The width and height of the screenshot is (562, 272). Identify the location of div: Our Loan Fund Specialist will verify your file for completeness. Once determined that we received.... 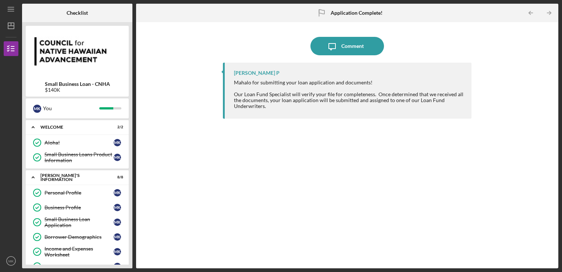
(349, 100).